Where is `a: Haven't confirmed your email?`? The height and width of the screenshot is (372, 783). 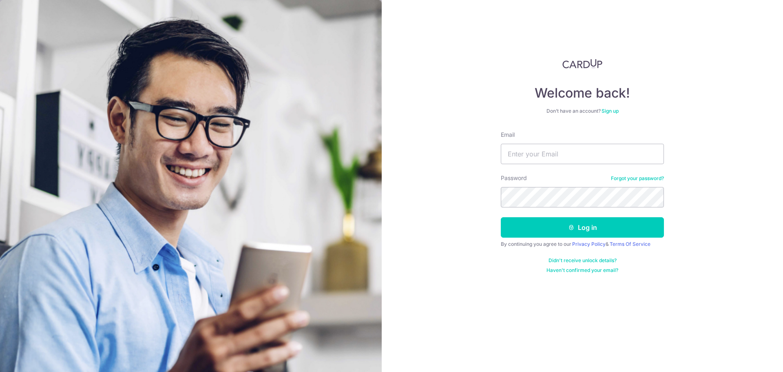
a: Haven't confirmed your email? is located at coordinates (583, 270).